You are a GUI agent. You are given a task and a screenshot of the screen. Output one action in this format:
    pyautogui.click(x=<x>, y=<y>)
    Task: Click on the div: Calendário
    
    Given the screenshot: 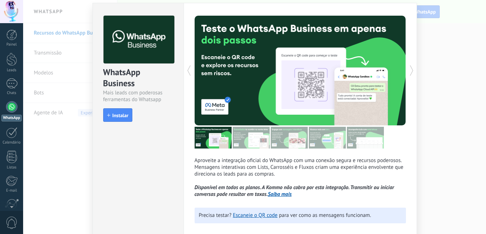 What is the action you would take?
    pyautogui.click(x=12, y=142)
    